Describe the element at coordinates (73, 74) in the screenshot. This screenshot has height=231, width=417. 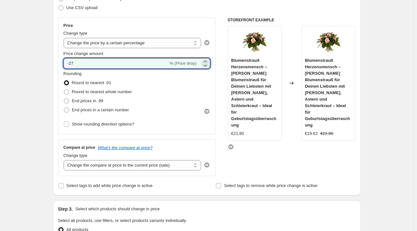
I see `span: Rounding` at that location.